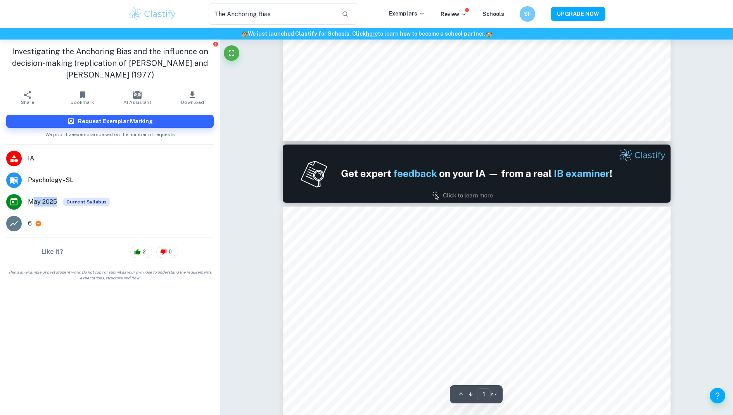 The height and width of the screenshot is (415, 733). Describe the element at coordinates (272, 14) in the screenshot. I see `input: Search for any exemplars...` at that location.